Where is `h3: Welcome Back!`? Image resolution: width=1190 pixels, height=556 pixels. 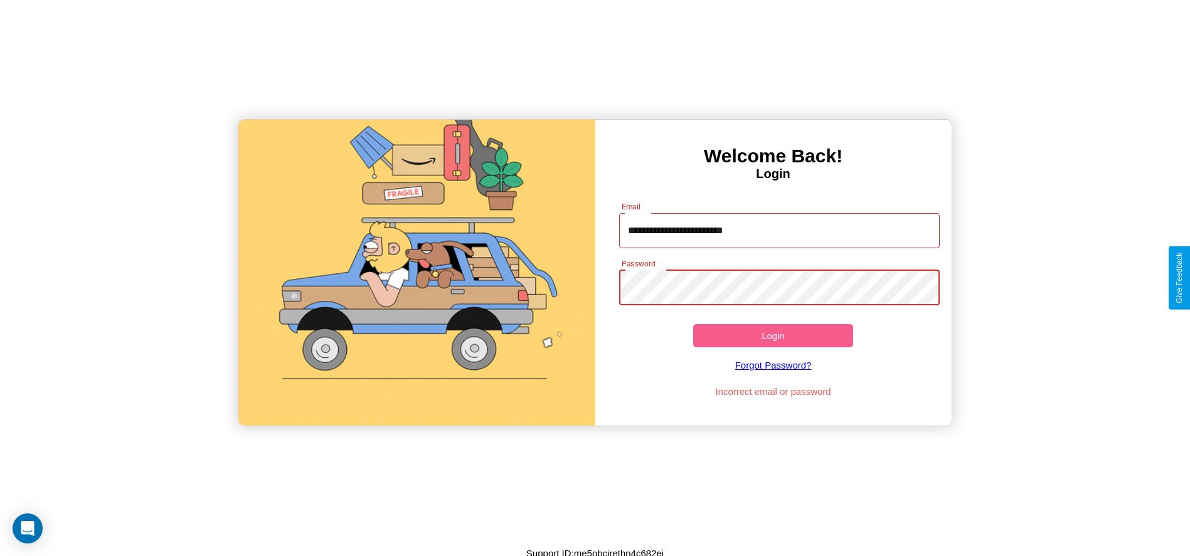 h3: Welcome Back! is located at coordinates (774, 156).